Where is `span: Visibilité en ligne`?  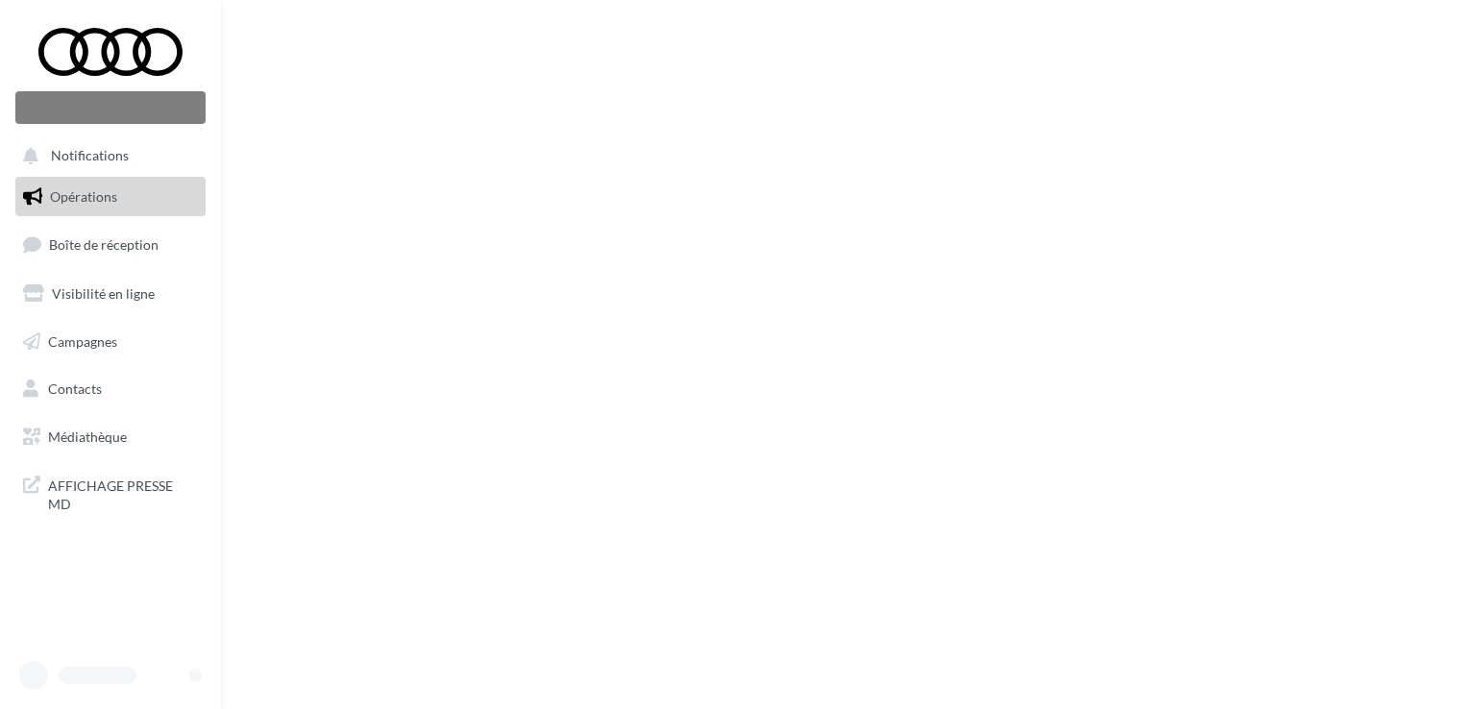
span: Visibilité en ligne is located at coordinates (103, 293).